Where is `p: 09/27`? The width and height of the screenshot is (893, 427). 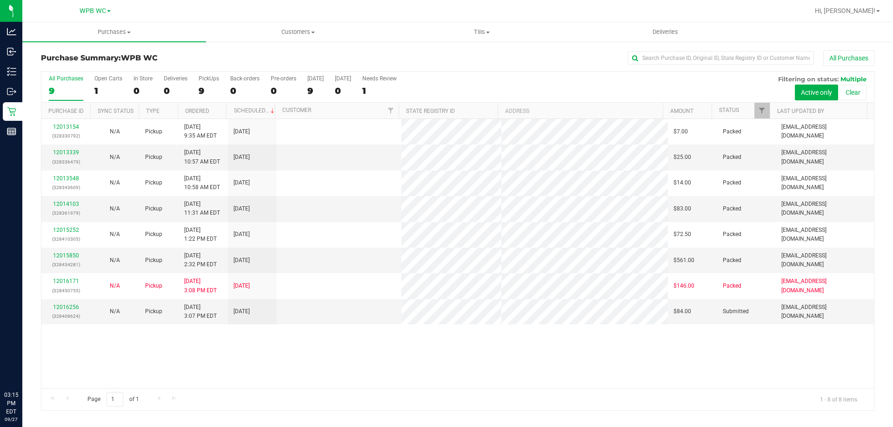 p: 09/27 is located at coordinates (11, 419).